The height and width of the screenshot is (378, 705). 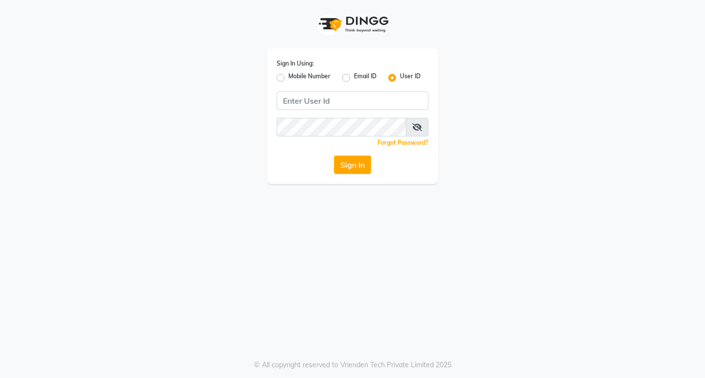 I want to click on img: logo1.svg, so click(x=352, y=24).